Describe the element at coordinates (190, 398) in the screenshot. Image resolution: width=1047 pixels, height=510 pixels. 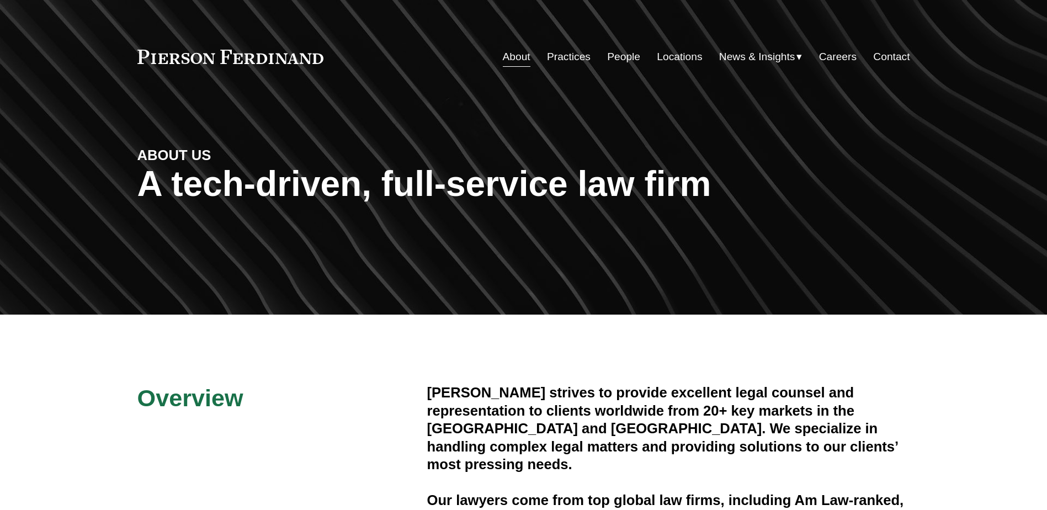
I see `span: Overview` at that location.